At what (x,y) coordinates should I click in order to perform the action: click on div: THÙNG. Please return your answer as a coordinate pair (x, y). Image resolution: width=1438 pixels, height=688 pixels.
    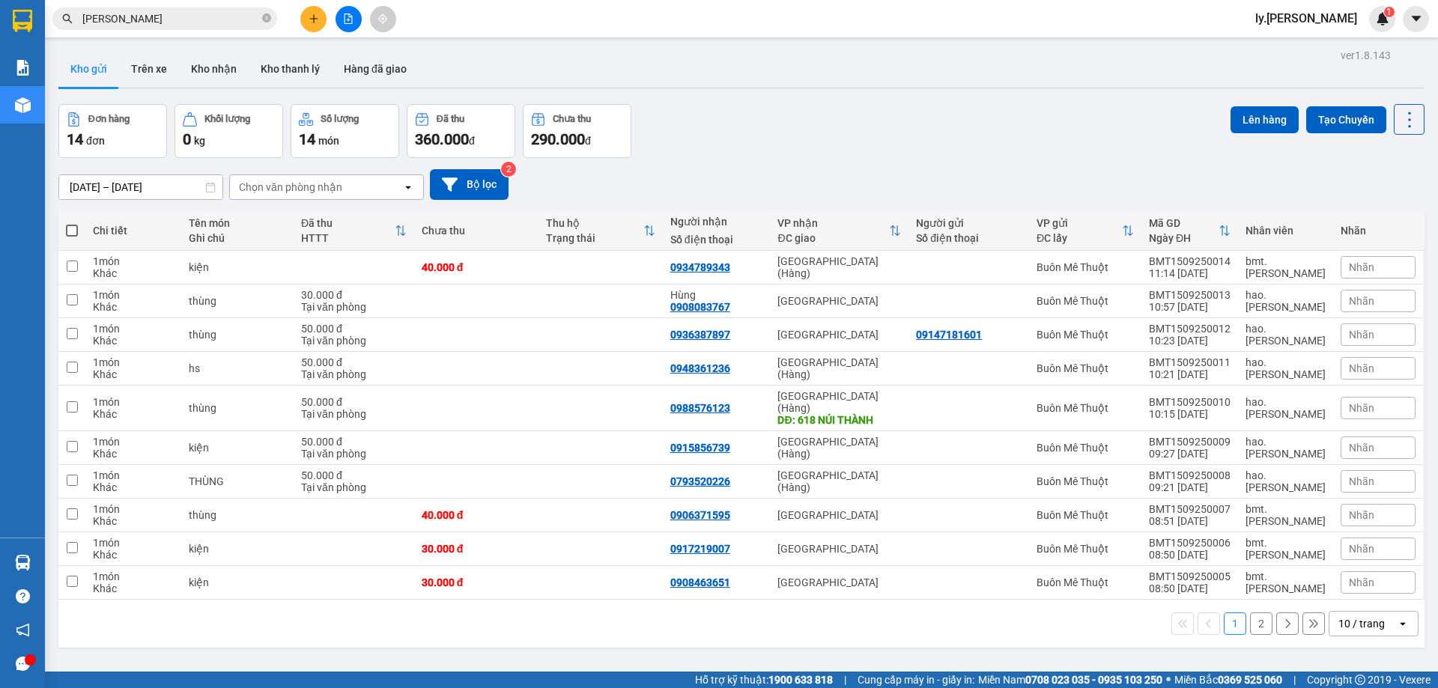
    Looking at the image, I should click on (237, 482).